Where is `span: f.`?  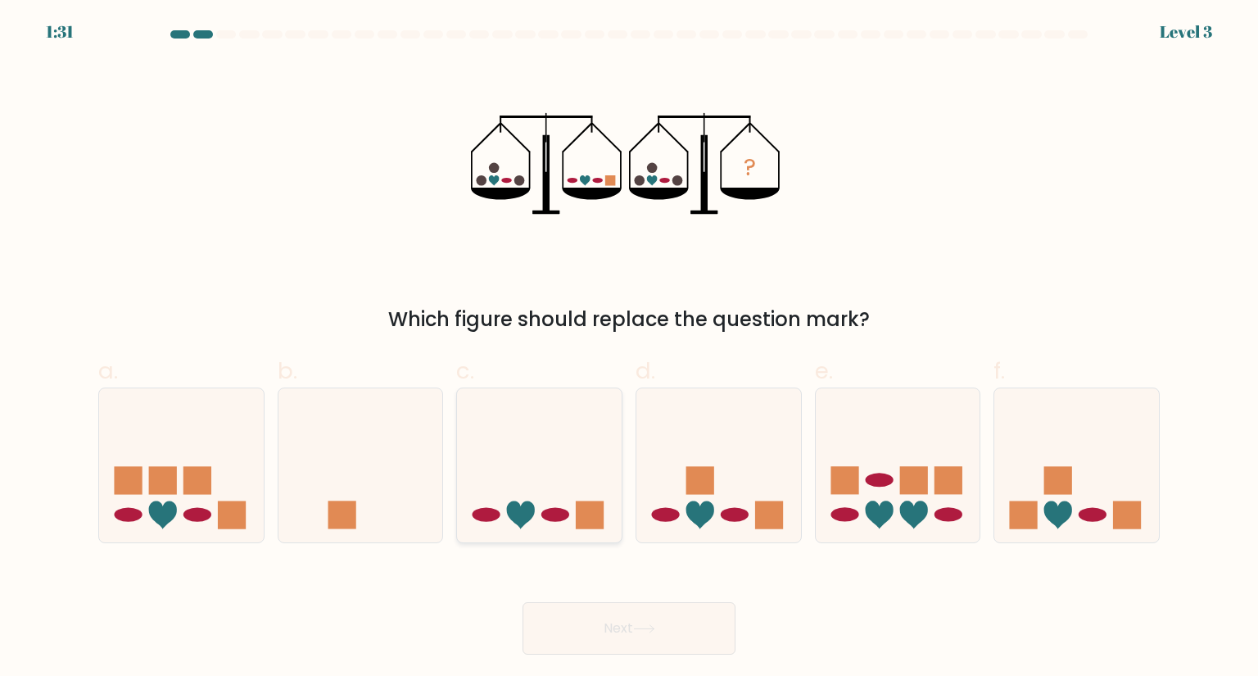 span: f. is located at coordinates (1000, 370).